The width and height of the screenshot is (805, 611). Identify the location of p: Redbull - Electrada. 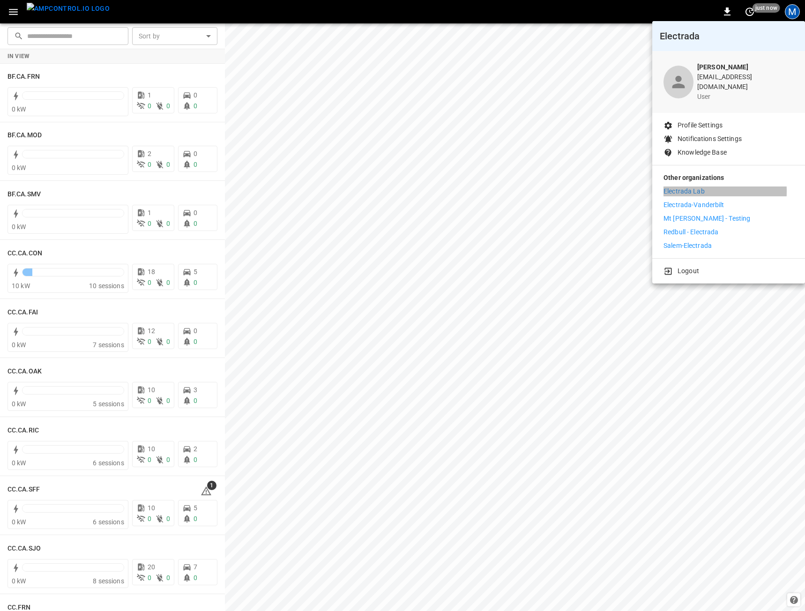
(691, 232).